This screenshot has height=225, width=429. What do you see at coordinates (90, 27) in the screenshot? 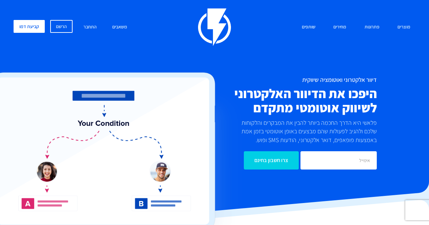
I see `a: התחבר` at bounding box center [90, 27].